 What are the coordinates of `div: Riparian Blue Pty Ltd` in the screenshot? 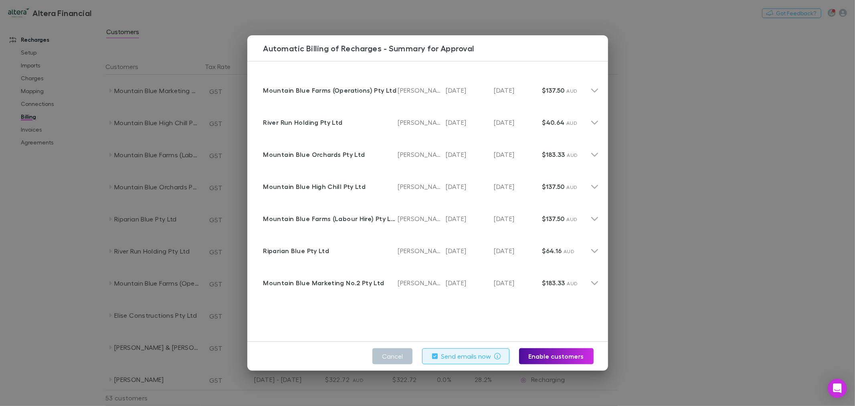 It's located at (331, 251).